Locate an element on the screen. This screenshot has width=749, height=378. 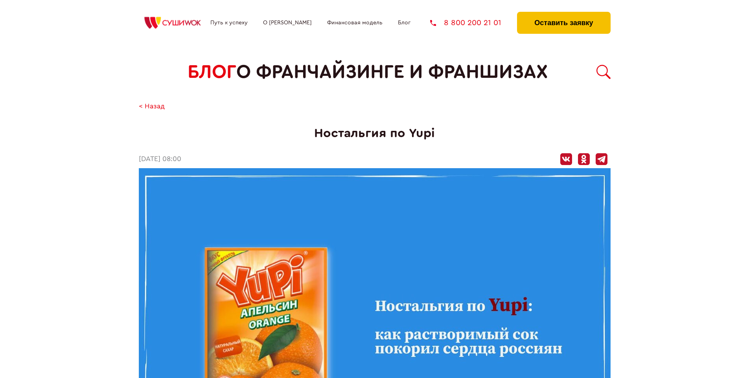
button: Оставить заявку is located at coordinates (563, 23).